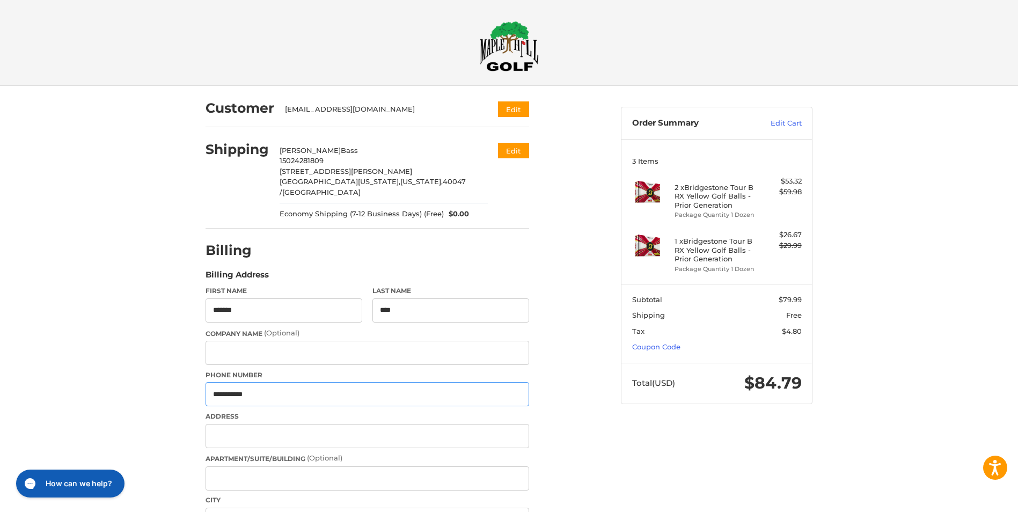 This screenshot has height=512, width=1018. What do you see at coordinates (509, 46) in the screenshot?
I see `img: Maple Hill Golf` at bounding box center [509, 46].